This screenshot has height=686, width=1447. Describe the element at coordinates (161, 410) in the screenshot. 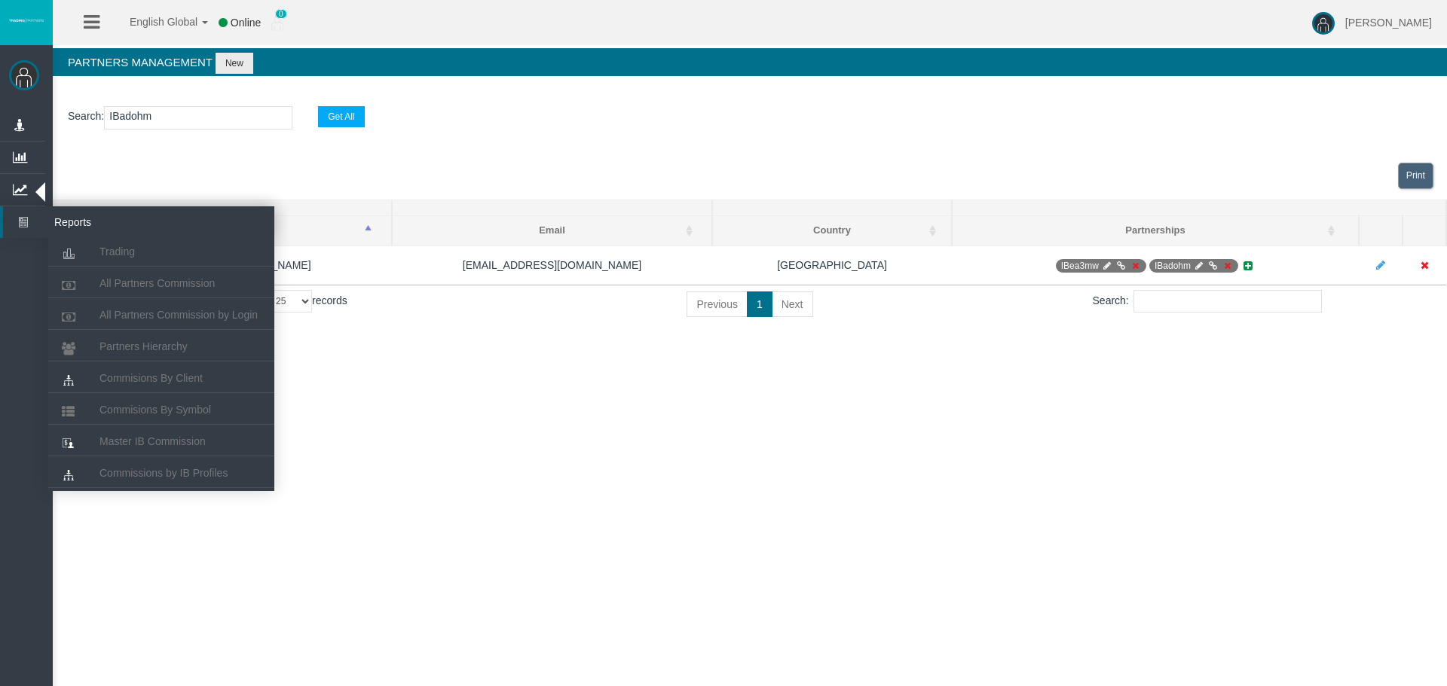

I see `a: Commisions By Symbol` at that location.